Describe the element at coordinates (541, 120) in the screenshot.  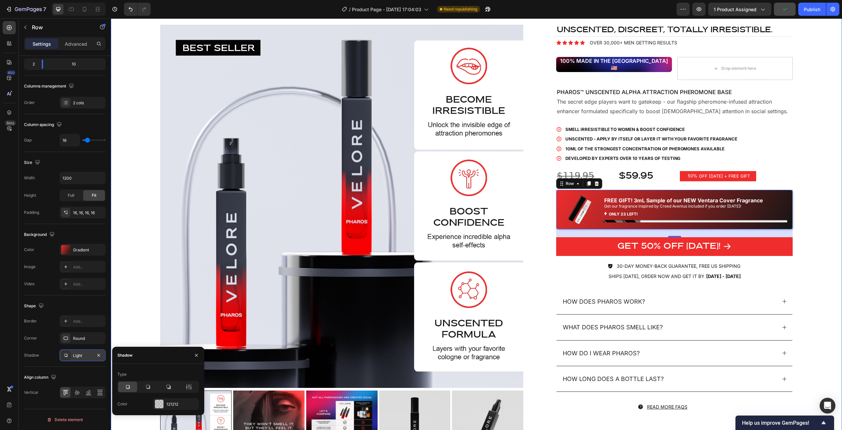
I see `p: UNSCENTED - APPLY BY ITSELF OR LAYER IT WITH YOUR FAVORITE FRAGRANCE` at that location.